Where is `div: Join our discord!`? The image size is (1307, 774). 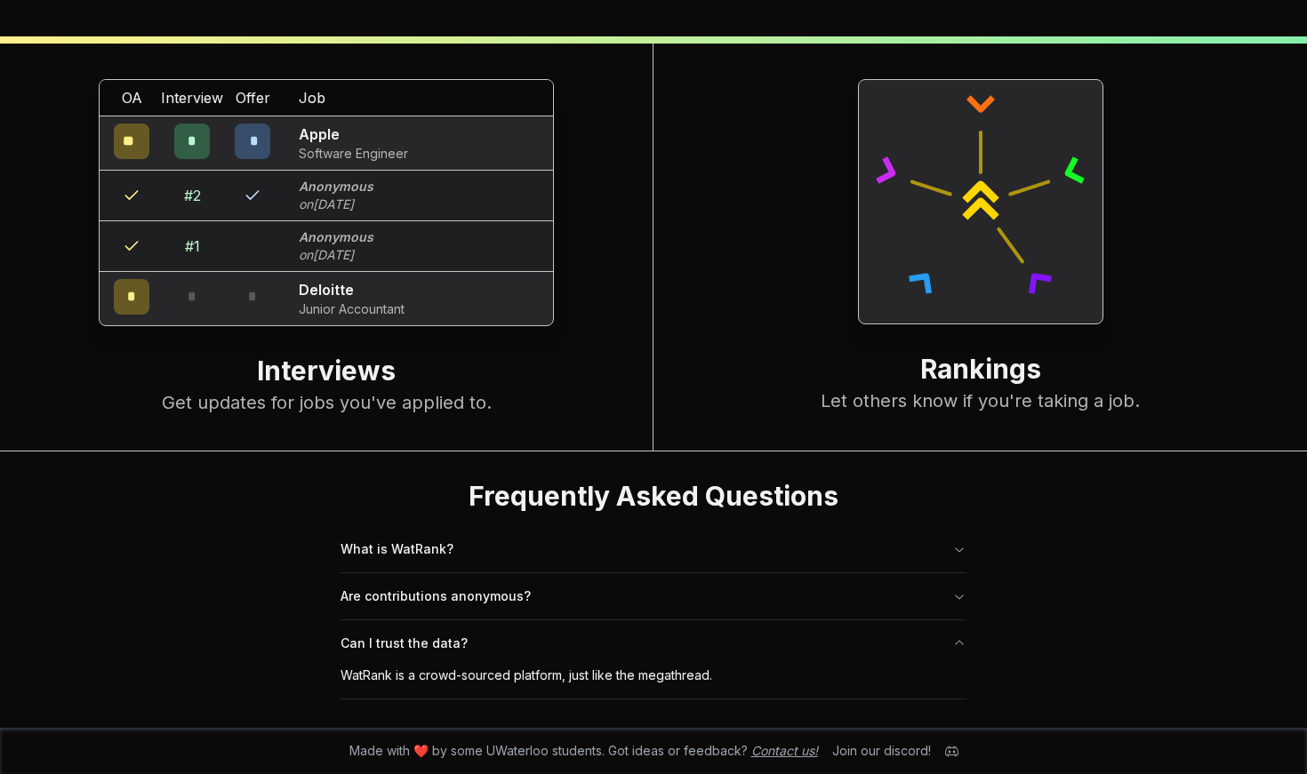
div: Join our discord! is located at coordinates (881, 751).